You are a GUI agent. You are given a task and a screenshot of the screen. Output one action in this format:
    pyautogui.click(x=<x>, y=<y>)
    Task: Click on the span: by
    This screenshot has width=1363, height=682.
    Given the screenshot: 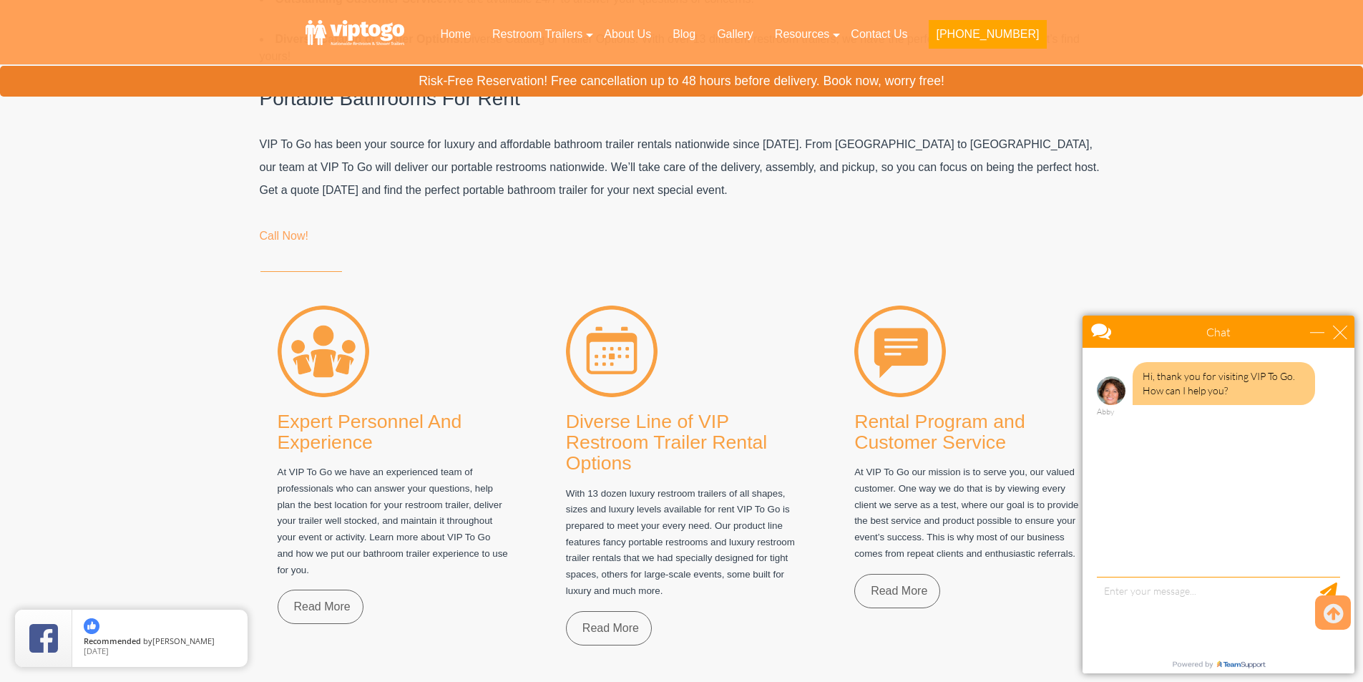 What is the action you would take?
    pyautogui.click(x=160, y=642)
    